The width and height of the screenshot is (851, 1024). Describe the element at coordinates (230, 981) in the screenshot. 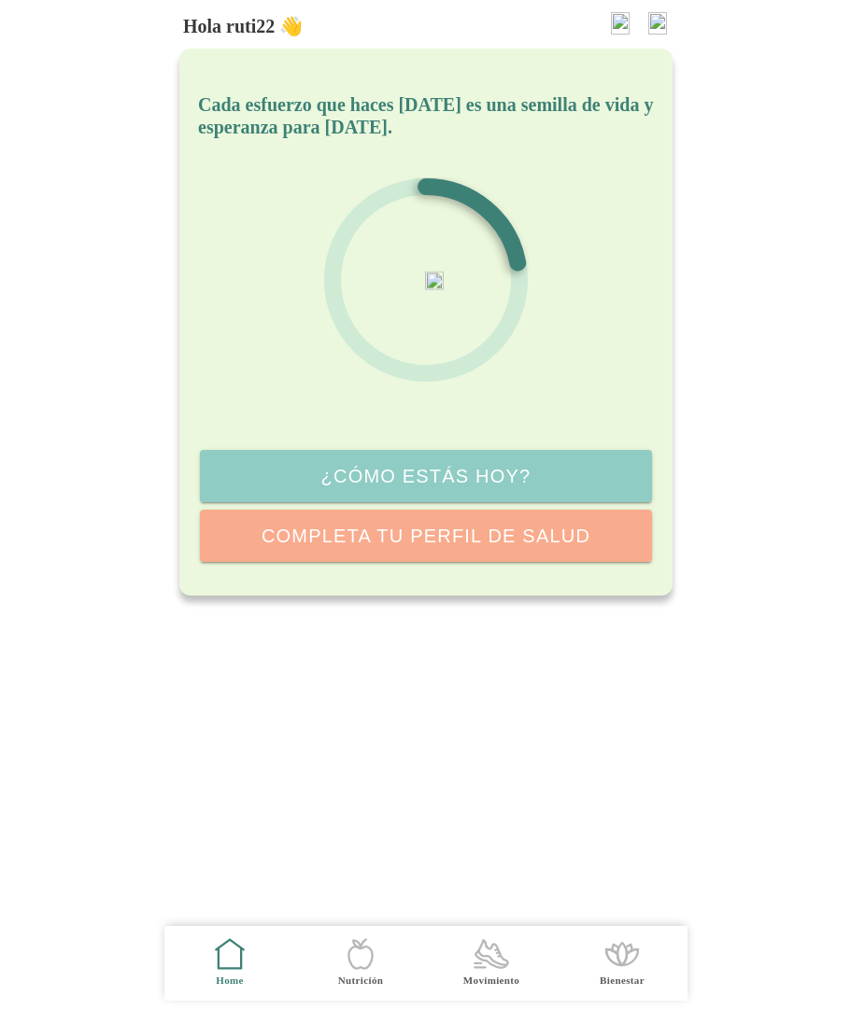

I see `ion-label: Home` at that location.